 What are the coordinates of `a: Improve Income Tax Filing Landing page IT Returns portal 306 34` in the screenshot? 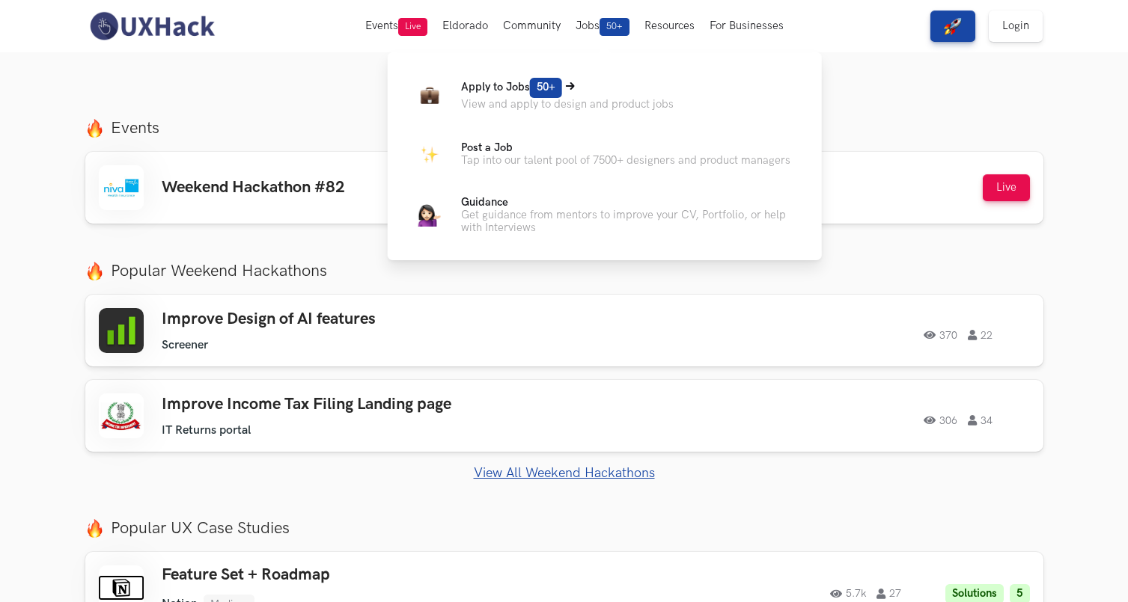 It's located at (564, 416).